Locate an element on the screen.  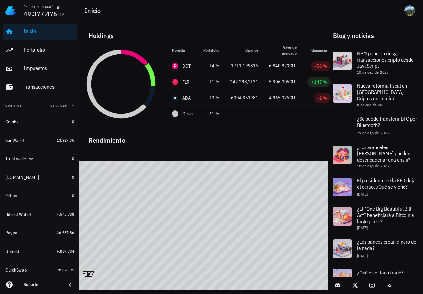
span: Otros is located at coordinates (187, 114).